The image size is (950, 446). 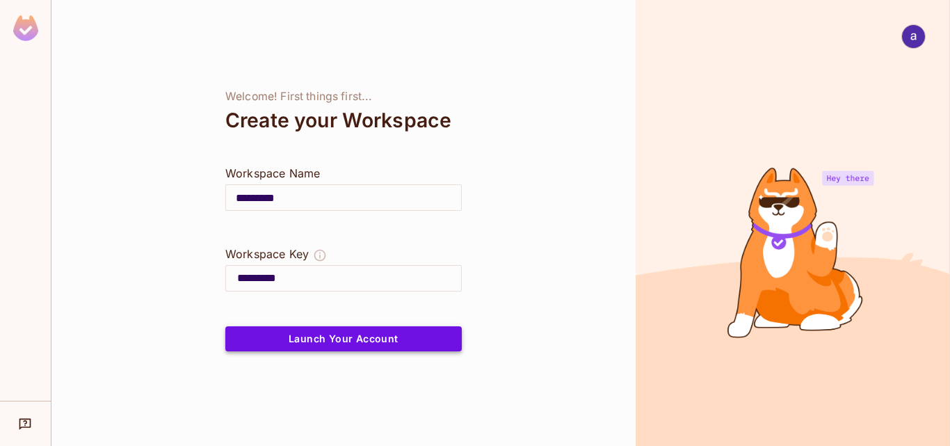 I want to click on div: Workspace Key, so click(x=267, y=254).